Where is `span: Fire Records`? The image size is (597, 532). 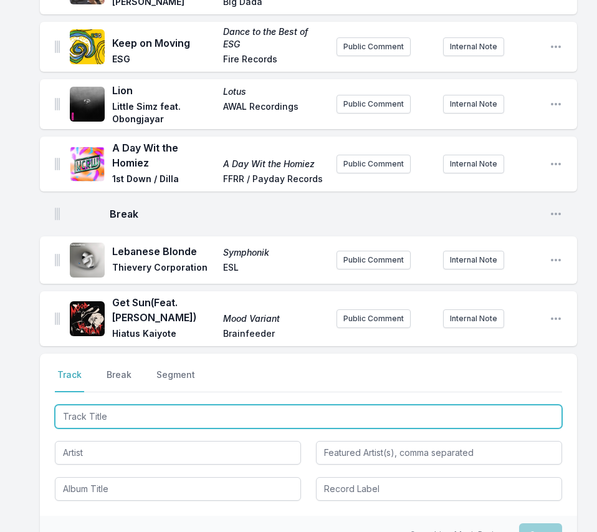 span: Fire Records is located at coordinates (275, 60).